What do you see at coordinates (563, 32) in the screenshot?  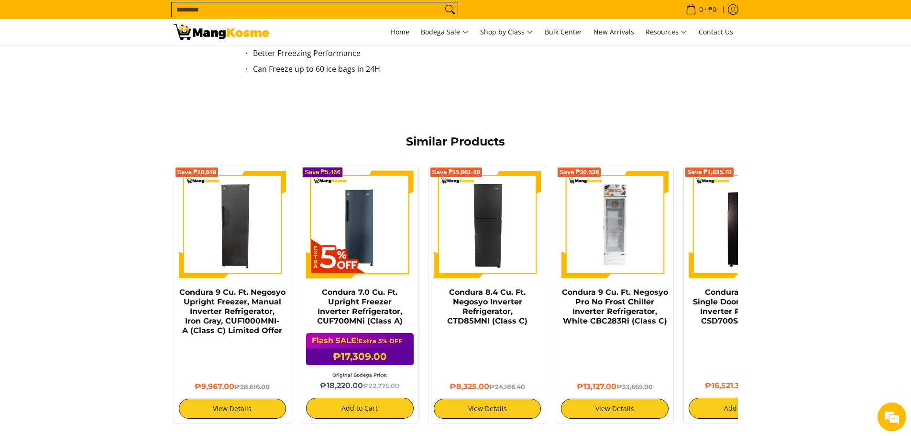 I see `a: Bulk Center` at bounding box center [563, 32].